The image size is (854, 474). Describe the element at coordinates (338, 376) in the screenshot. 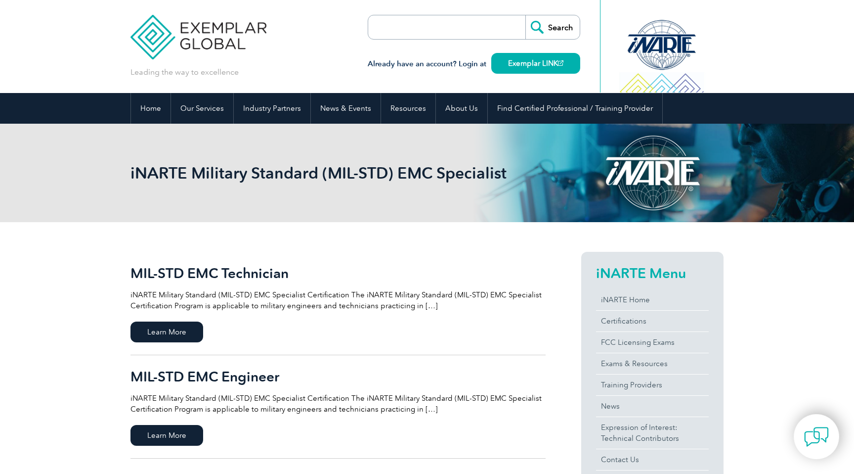

I see `h2: MIL-STD EMC Engineer` at that location.